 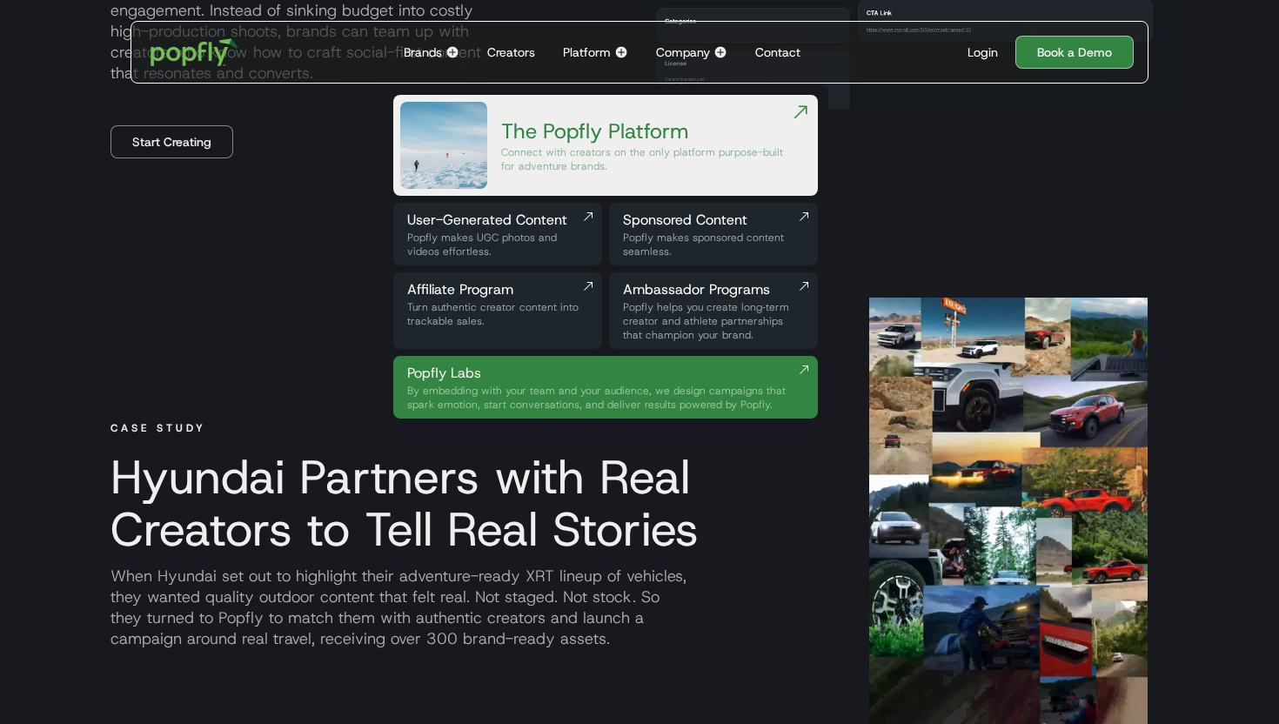 What do you see at coordinates (497, 220) in the screenshot?
I see `div: User-Generated Content` at bounding box center [497, 220].